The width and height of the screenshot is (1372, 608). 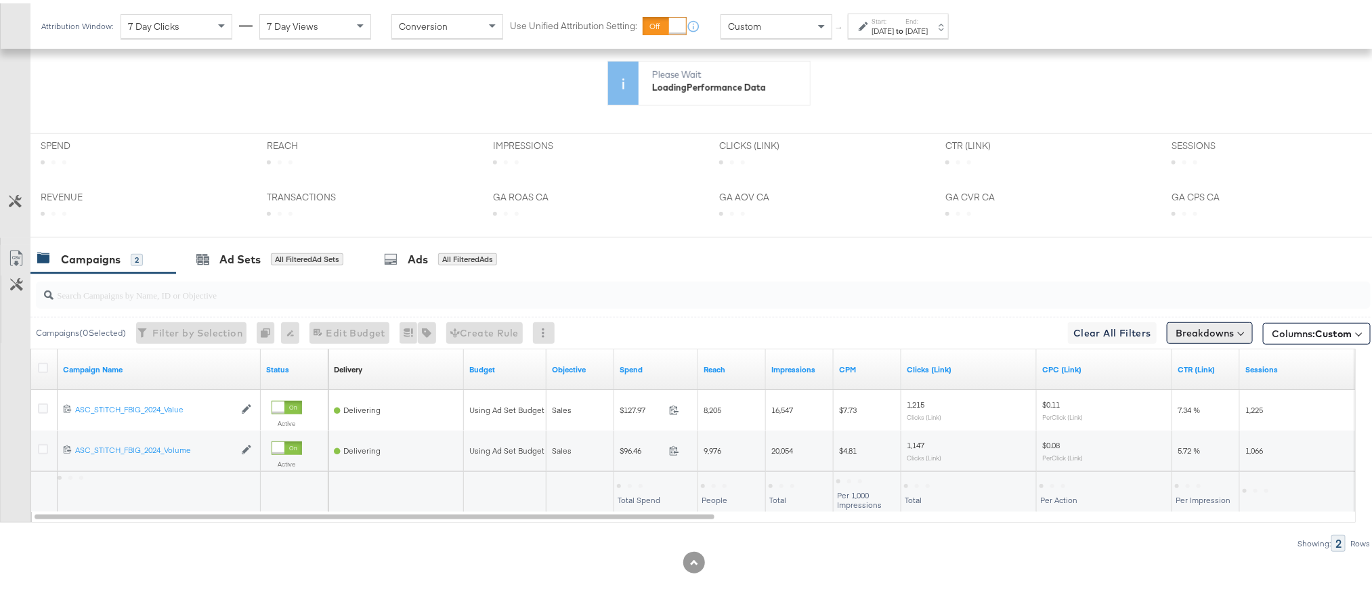 What do you see at coordinates (240, 256) in the screenshot?
I see `div: Ad Sets` at bounding box center [240, 256].